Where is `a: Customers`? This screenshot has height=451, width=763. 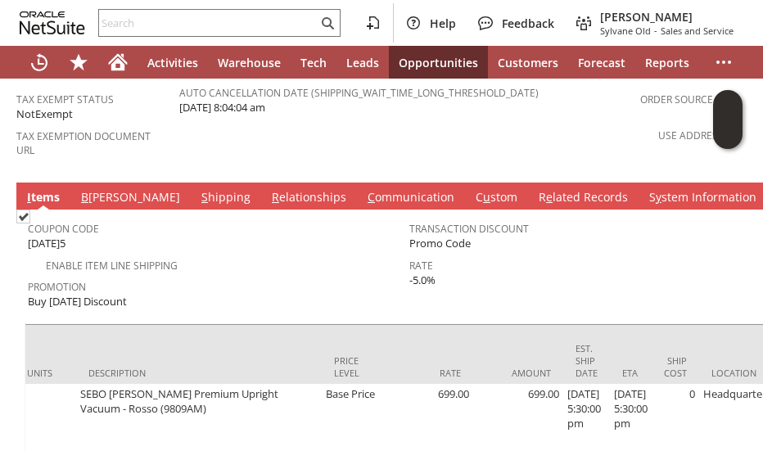
a: Customers is located at coordinates (528, 62).